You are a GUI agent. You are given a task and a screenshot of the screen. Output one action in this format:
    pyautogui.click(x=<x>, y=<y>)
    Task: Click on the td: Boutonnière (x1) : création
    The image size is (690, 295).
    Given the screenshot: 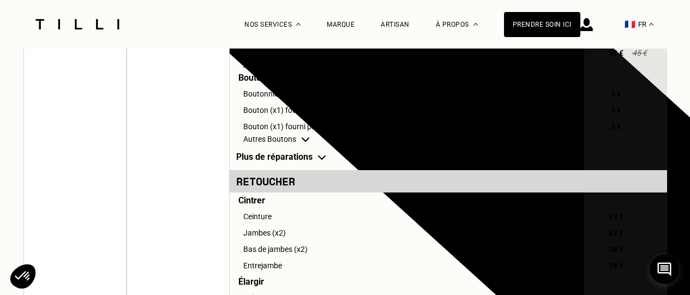 What is the action you would take?
    pyautogui.click(x=407, y=94)
    